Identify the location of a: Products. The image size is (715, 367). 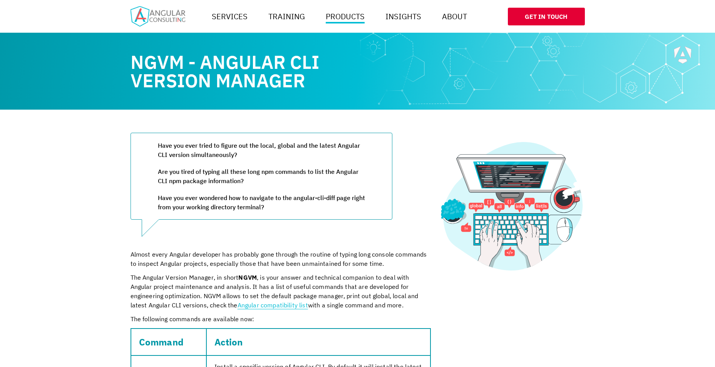
(345, 17).